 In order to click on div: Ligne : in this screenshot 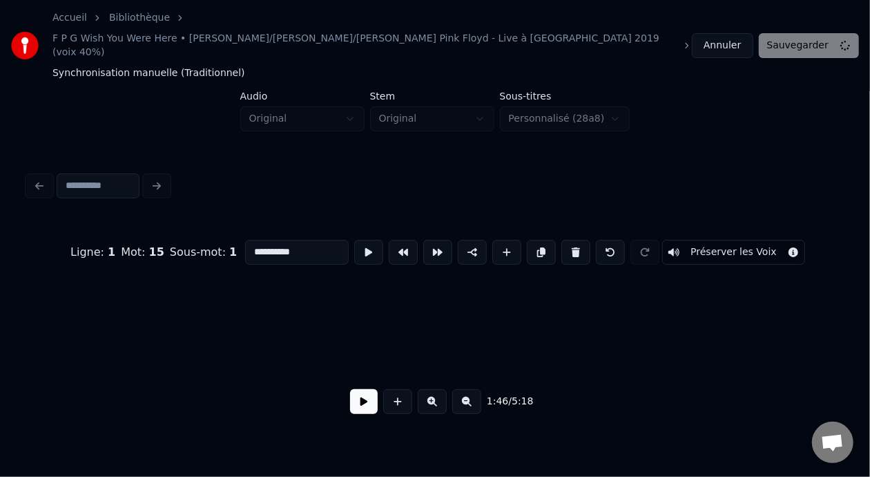, I will do `click(93, 252)`.